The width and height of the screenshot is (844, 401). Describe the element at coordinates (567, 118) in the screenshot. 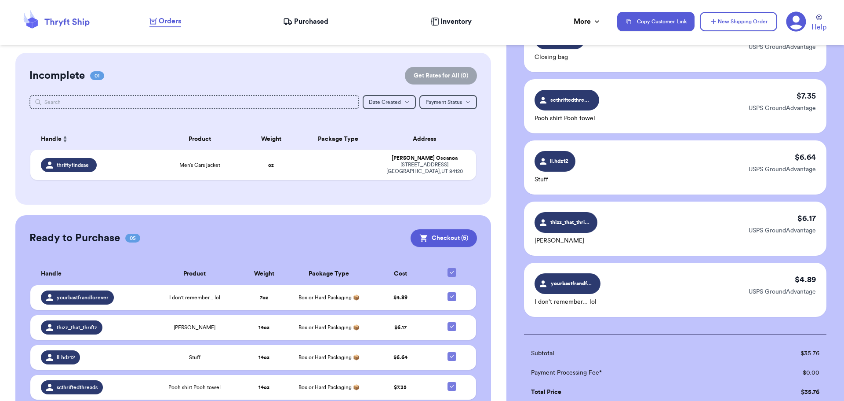

I see `p: Pooh shirt Pooh towel` at that location.